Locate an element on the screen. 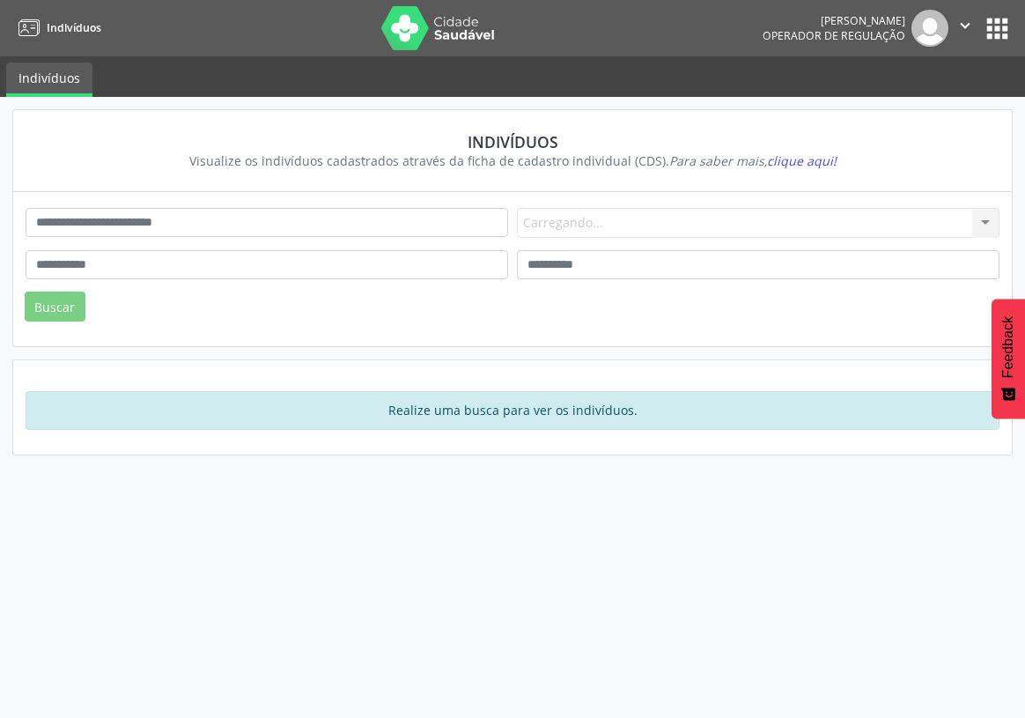 The height and width of the screenshot is (718, 1025). span: clique aqui! is located at coordinates (801, 160).